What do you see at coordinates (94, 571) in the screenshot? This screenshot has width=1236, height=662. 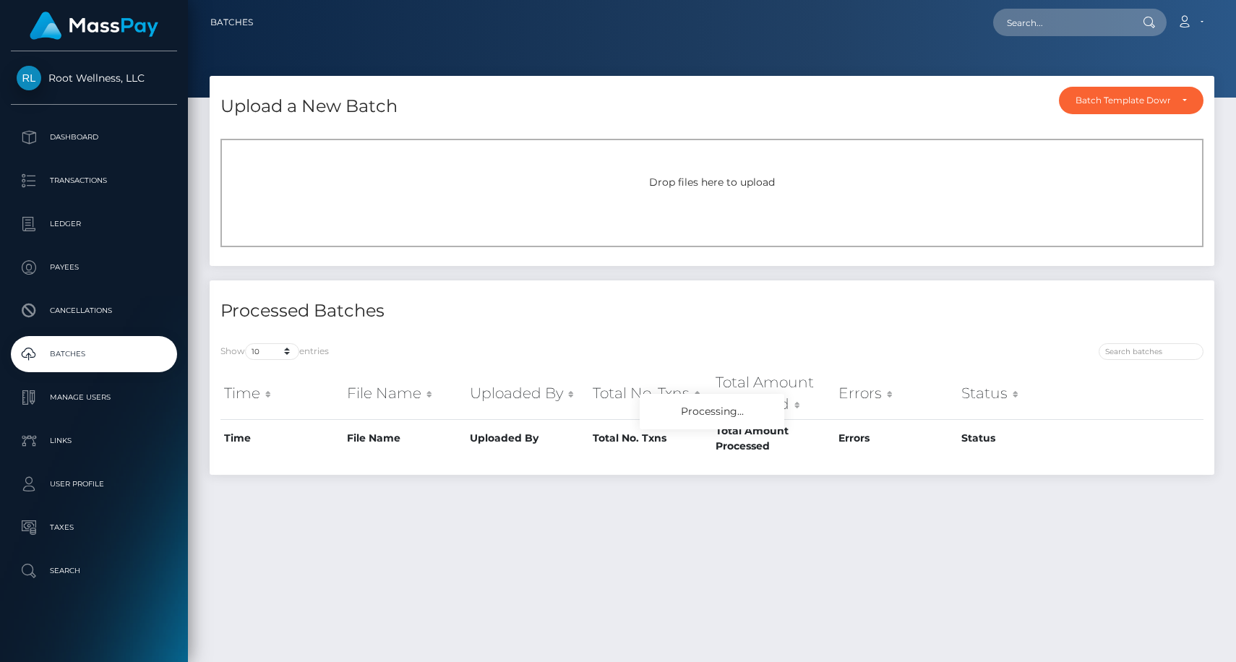 I see `a: Search` at bounding box center [94, 571].